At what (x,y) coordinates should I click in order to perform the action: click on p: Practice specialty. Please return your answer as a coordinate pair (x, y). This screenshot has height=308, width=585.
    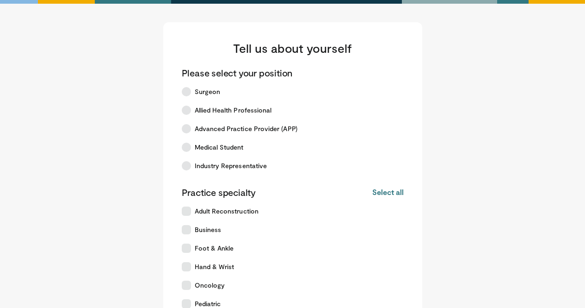
    Looking at the image, I should click on (219, 192).